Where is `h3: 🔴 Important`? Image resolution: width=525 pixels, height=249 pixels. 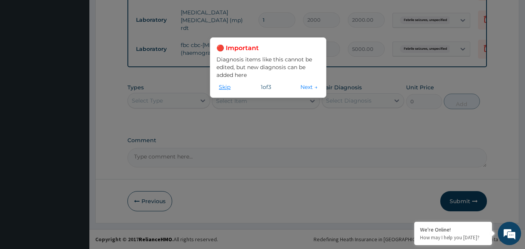 h3: 🔴 Important is located at coordinates (268, 48).